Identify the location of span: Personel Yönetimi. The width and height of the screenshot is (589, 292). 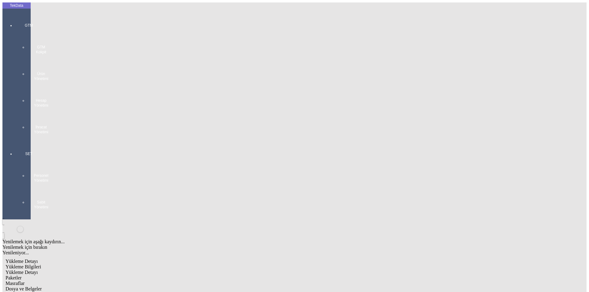
(41, 178).